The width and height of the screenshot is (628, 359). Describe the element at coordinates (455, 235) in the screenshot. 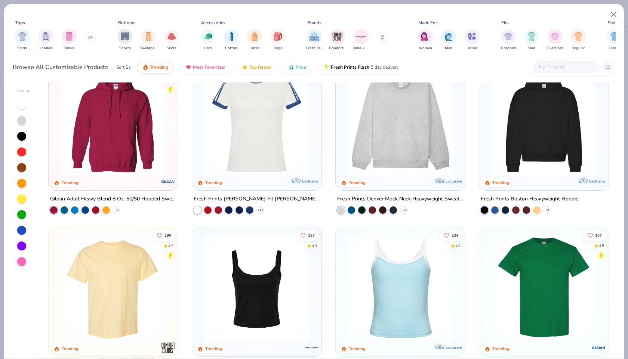

I see `span: 234` at that location.